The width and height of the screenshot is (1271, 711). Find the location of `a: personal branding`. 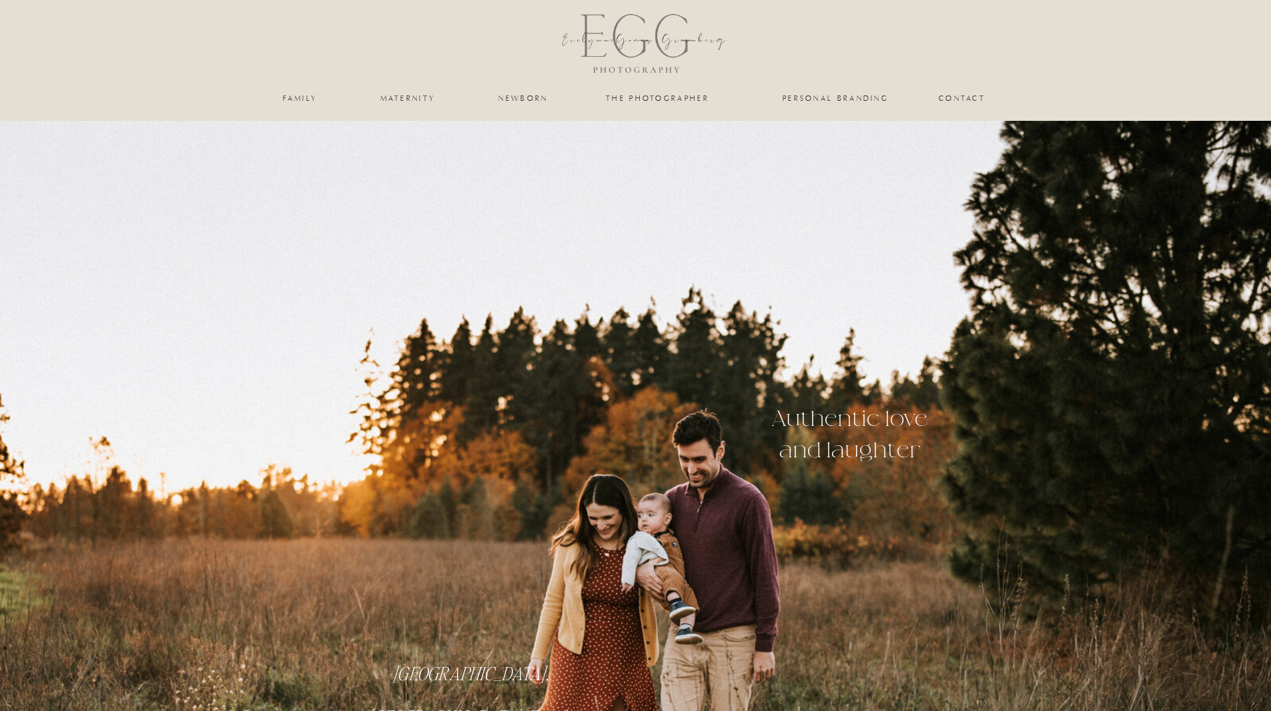

a: personal branding is located at coordinates (836, 98).